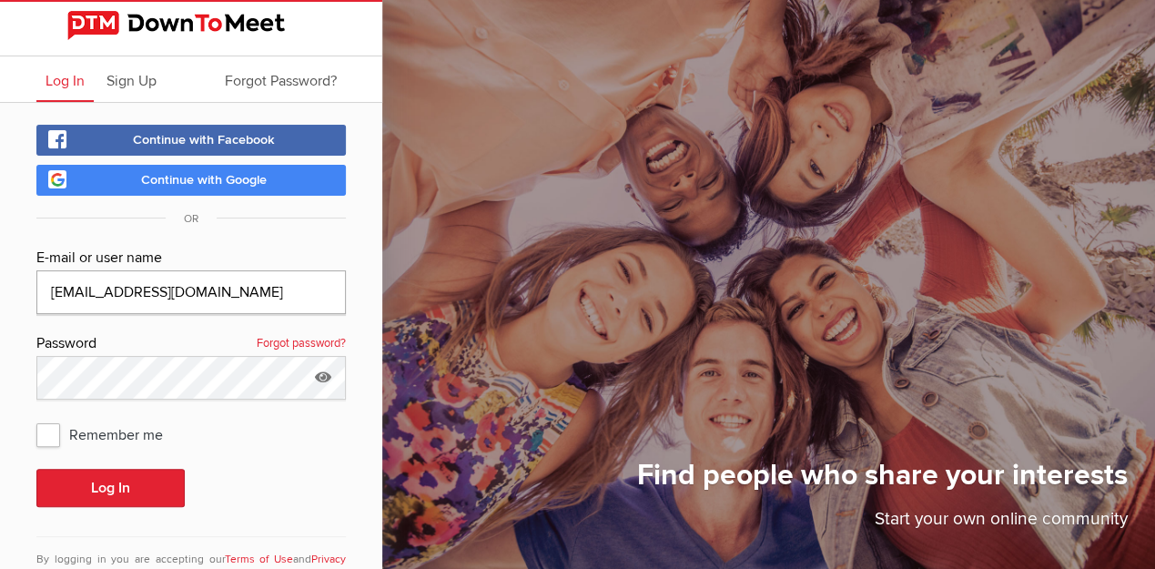 The image size is (1155, 569). I want to click on span: Remember me, so click(108, 434).